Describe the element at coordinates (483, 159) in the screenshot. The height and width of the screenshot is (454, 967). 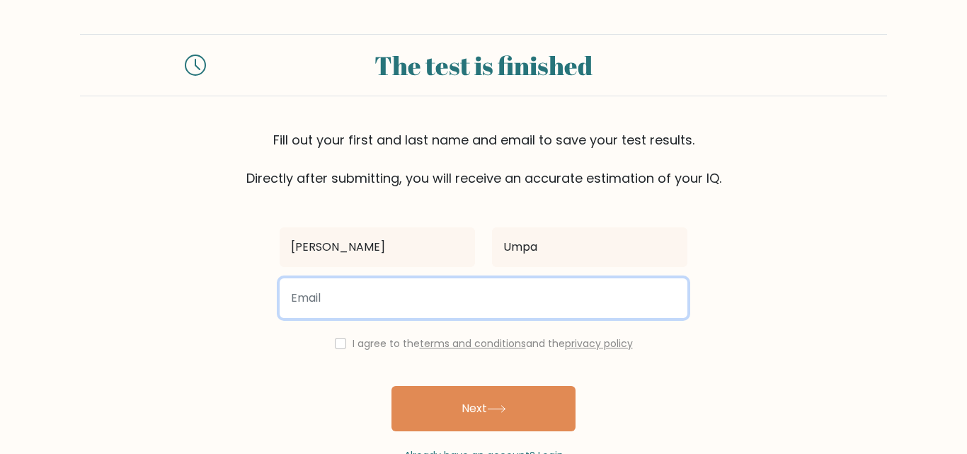
I see `div: Fill out your first and last name and email to save your test results. Directly after submitting,...` at that location.